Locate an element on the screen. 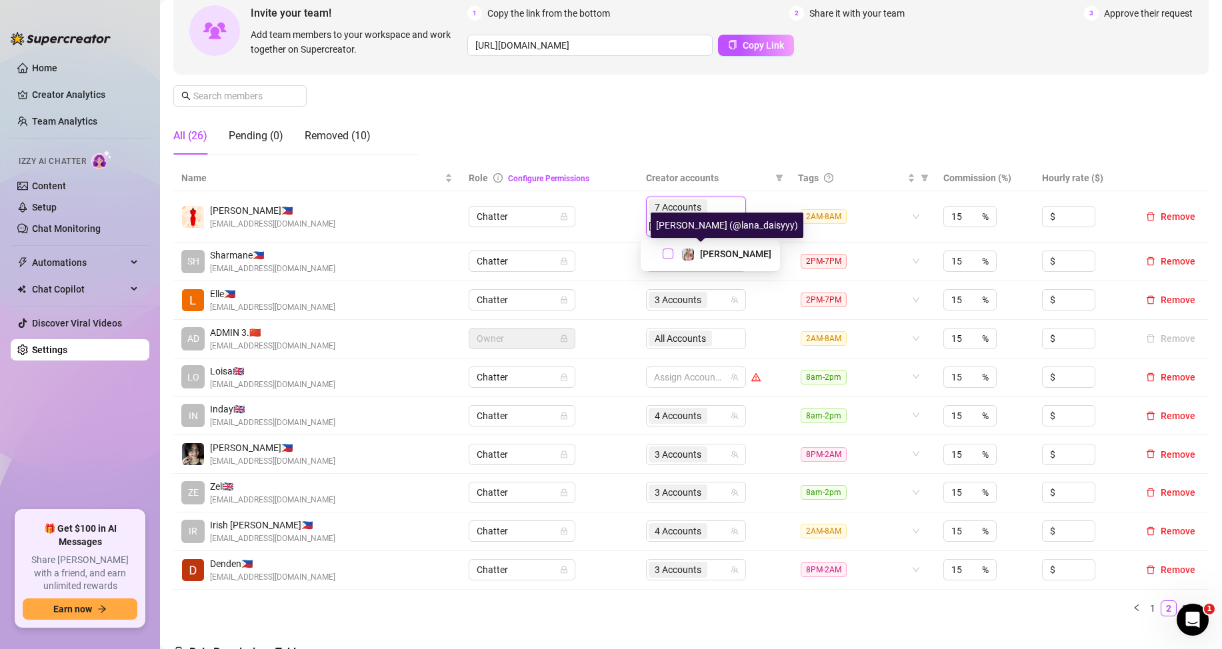 This screenshot has height=649, width=1222. span: Owner is located at coordinates (522, 339).